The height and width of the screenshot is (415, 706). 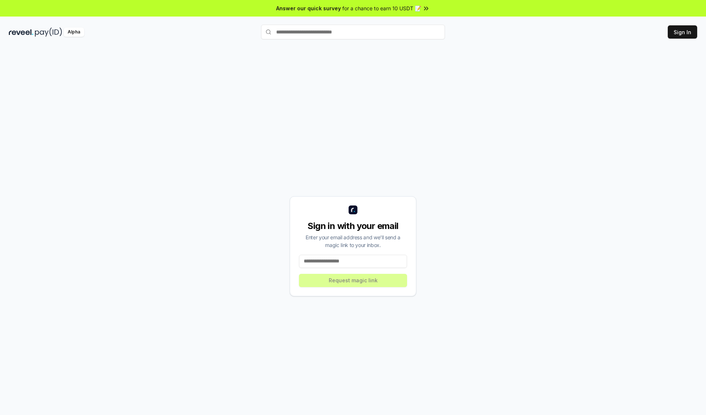 What do you see at coordinates (382, 8) in the screenshot?
I see `span: for a chance to earn 10 USDT 📝` at bounding box center [382, 8].